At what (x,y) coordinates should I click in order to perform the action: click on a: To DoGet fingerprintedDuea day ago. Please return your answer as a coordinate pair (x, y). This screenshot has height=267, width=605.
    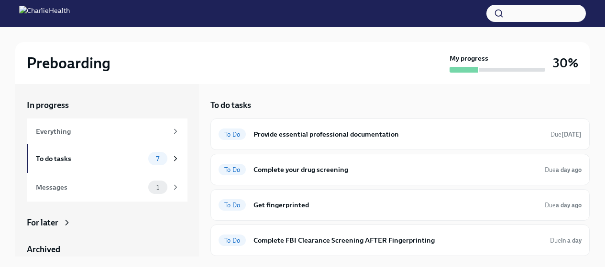
    Looking at the image, I should click on (400, 205).